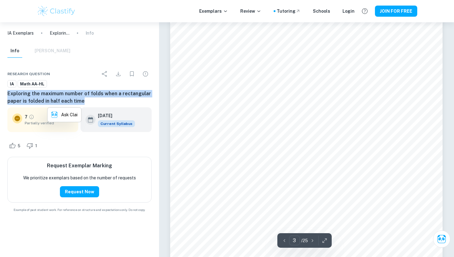 The image size is (454, 257). What do you see at coordinates (12, 84) in the screenshot?
I see `a: IA` at bounding box center [12, 84].